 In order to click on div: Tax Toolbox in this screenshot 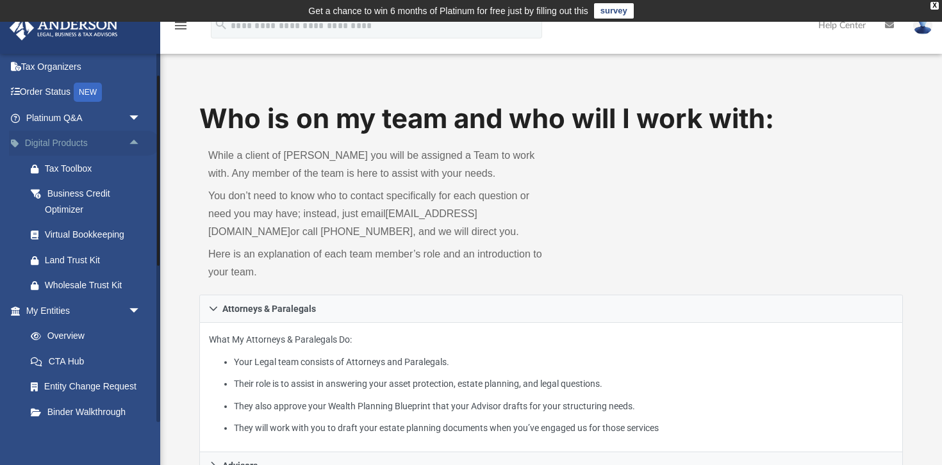, I will do `click(94, 168)`.